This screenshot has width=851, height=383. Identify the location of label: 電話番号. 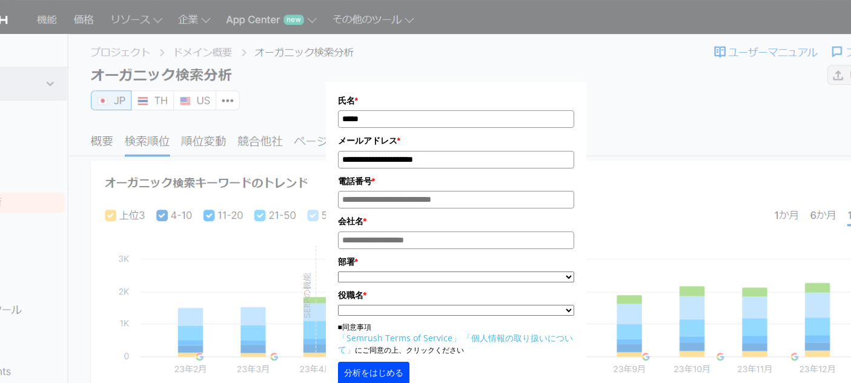
(456, 181).